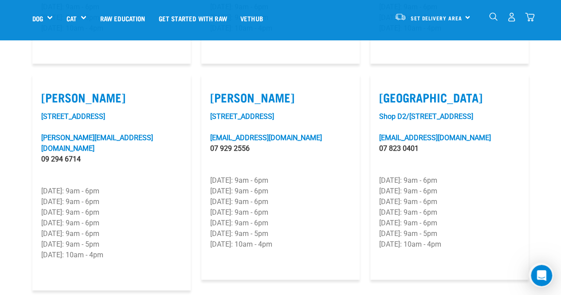 This screenshot has height=295, width=561. What do you see at coordinates (71, 18) in the screenshot?
I see `a: Cat` at bounding box center [71, 18].